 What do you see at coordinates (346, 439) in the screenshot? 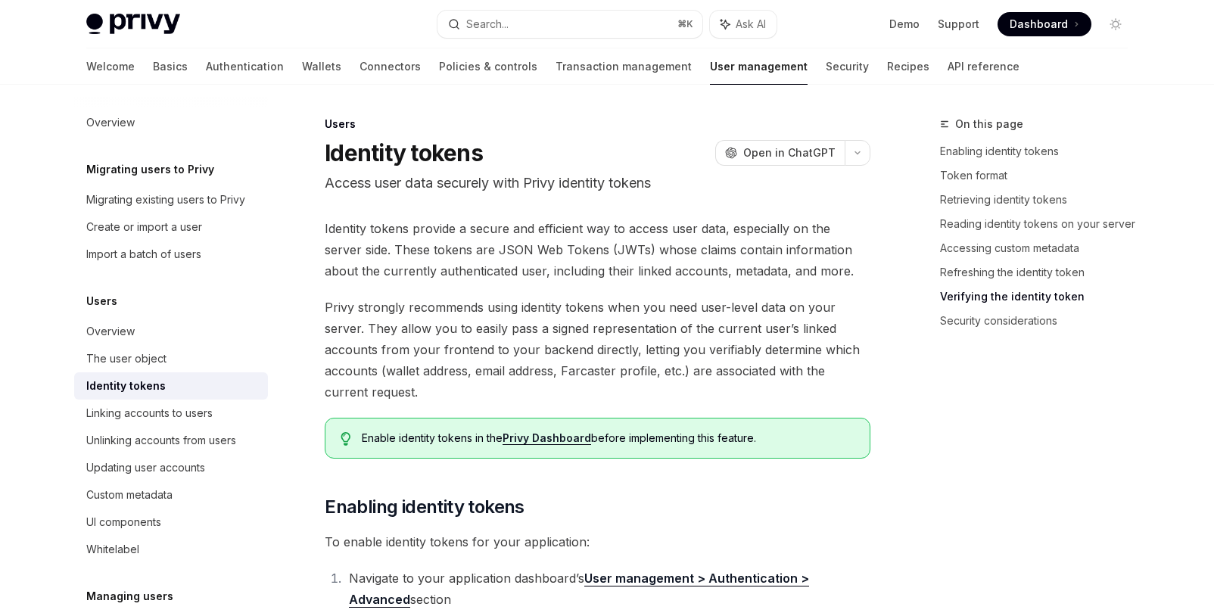
I see `svg: Tip` at bounding box center [346, 439].